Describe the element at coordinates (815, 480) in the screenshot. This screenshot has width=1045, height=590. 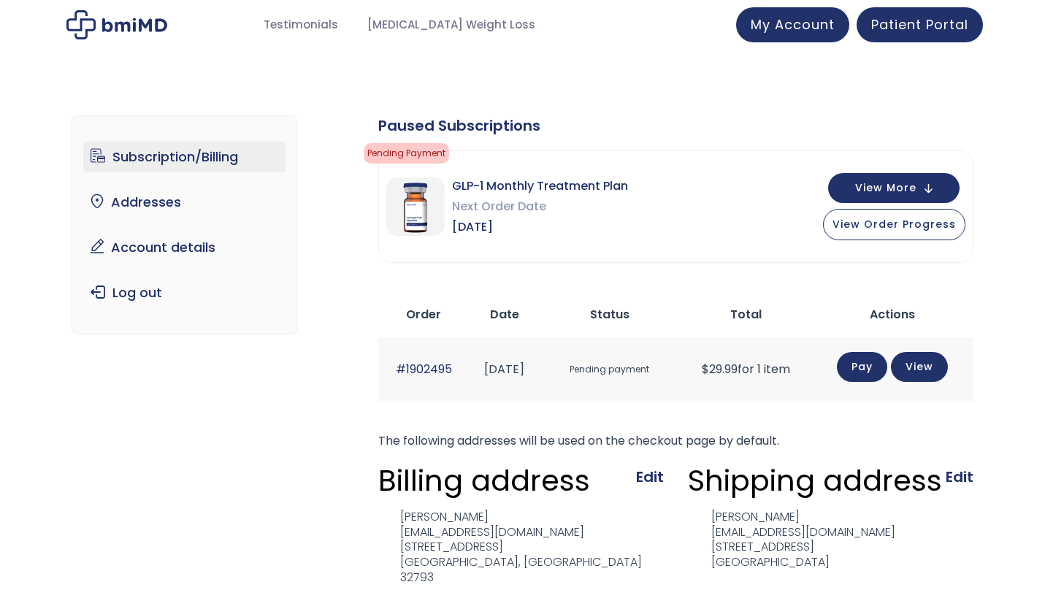
I see `h3: Shipping address` at that location.